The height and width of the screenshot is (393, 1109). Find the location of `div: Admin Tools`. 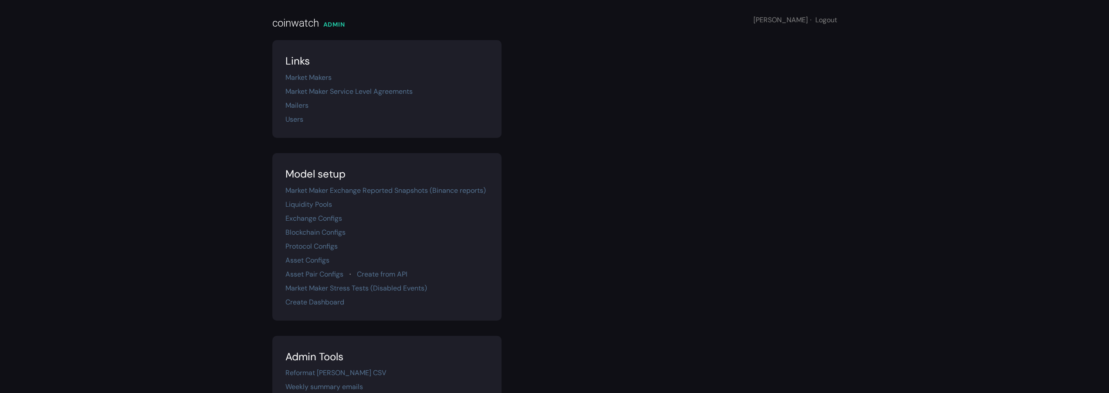

div: Admin Tools is located at coordinates (387, 356).